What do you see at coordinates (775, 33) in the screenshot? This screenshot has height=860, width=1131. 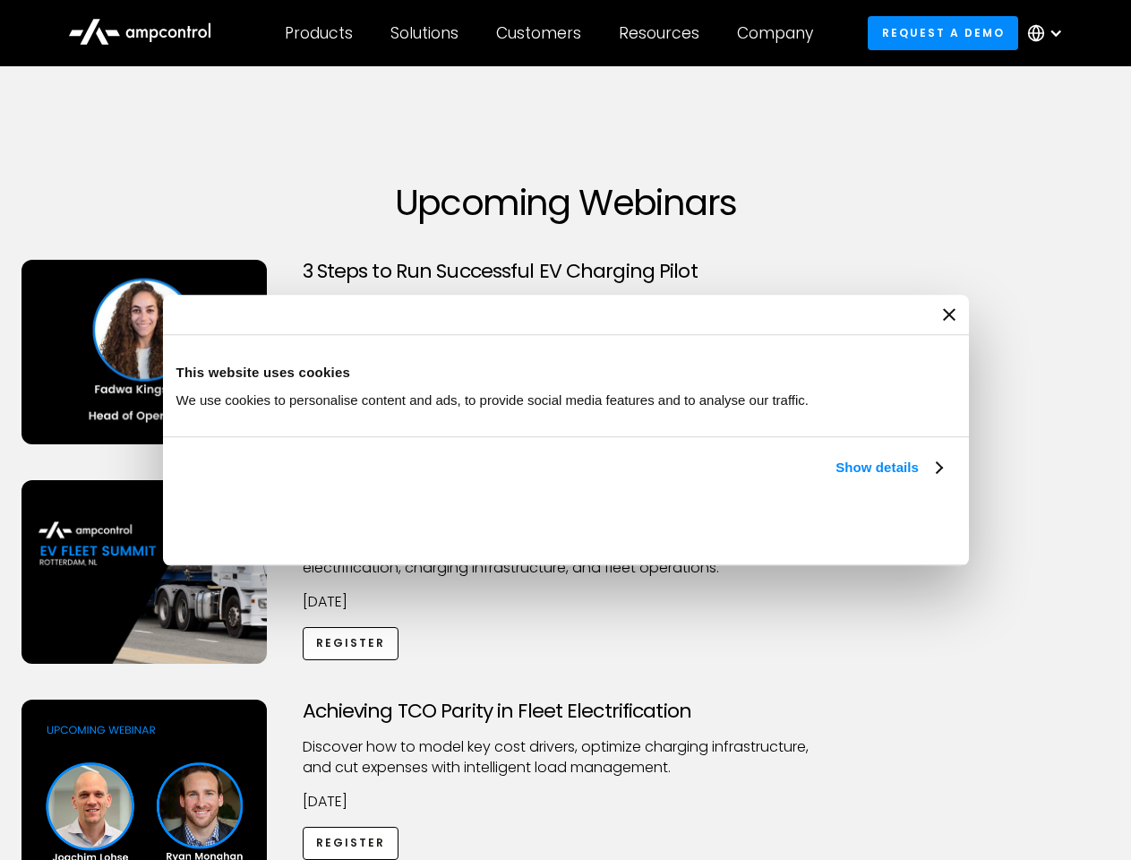 I see `div: Company` at bounding box center [775, 33].